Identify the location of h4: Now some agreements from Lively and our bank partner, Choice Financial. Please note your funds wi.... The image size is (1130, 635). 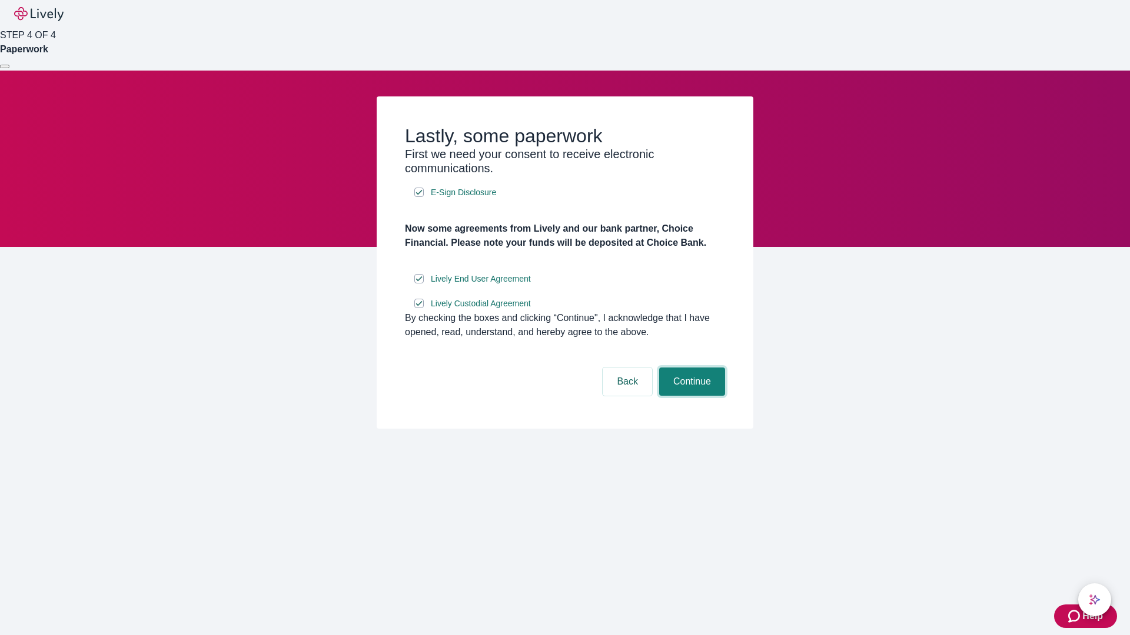
(565, 236).